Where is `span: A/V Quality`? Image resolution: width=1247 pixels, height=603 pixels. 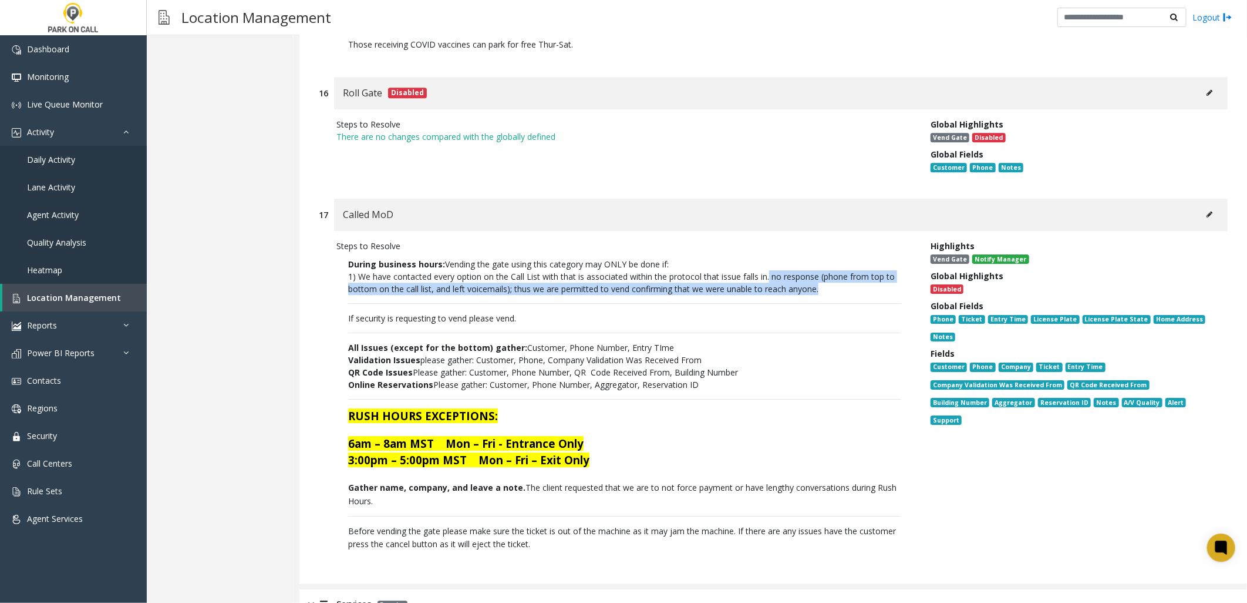 span: A/V Quality is located at coordinates (1142, 402).